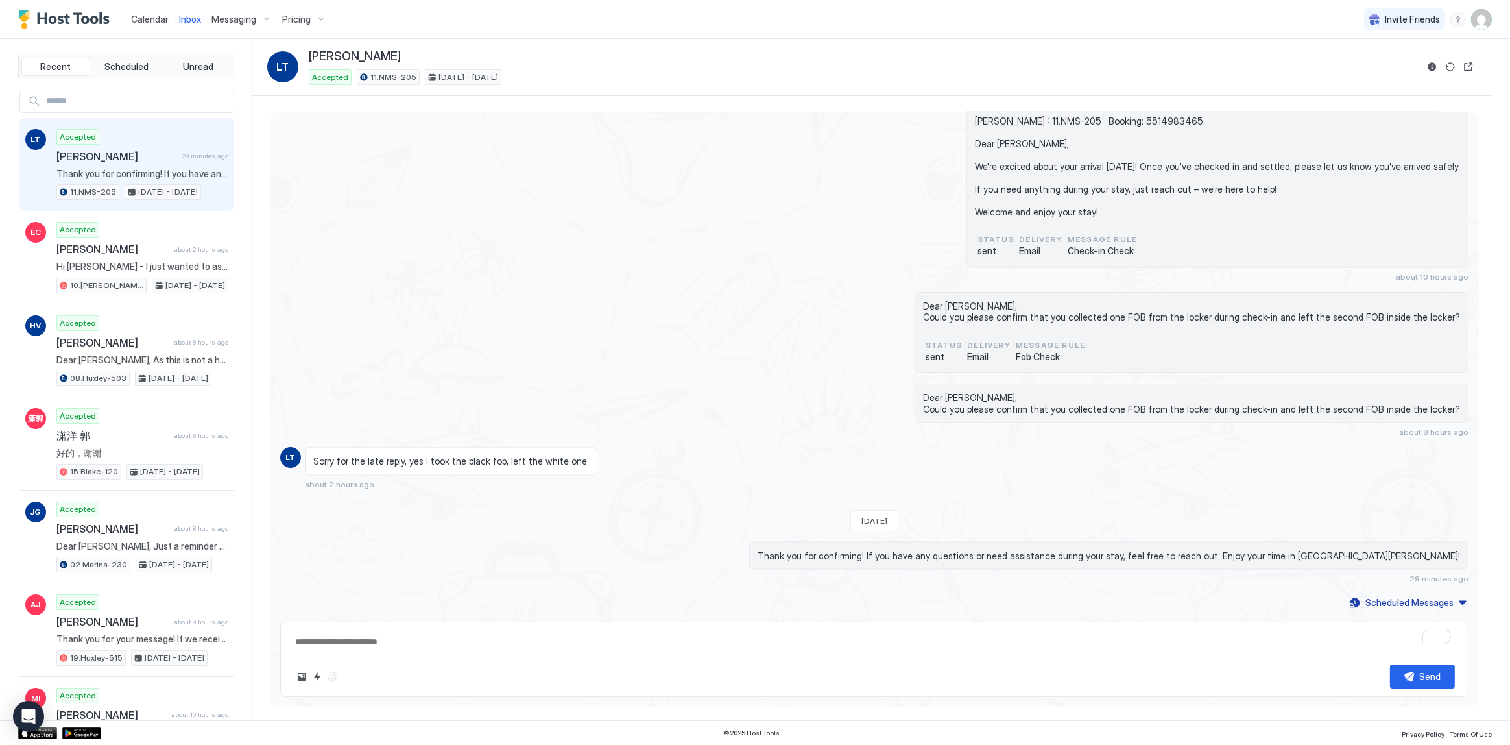 The image size is (1510, 745). Describe the element at coordinates (875, 642) in the screenshot. I see `textarea: To enrich screen reader interactions, please activate Accessibility in Grammarly extension settings` at that location.